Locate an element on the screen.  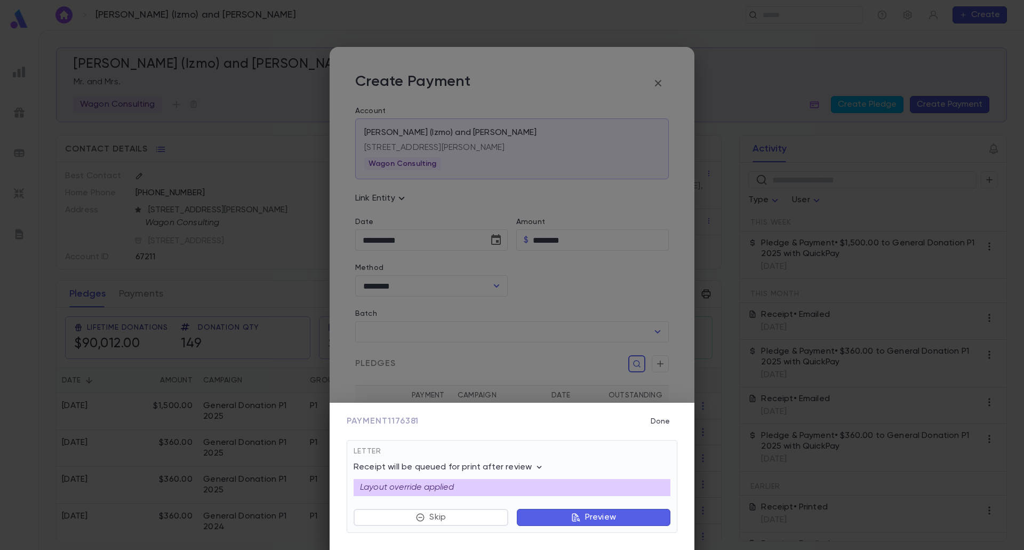
p: Preview is located at coordinates (601, 517).